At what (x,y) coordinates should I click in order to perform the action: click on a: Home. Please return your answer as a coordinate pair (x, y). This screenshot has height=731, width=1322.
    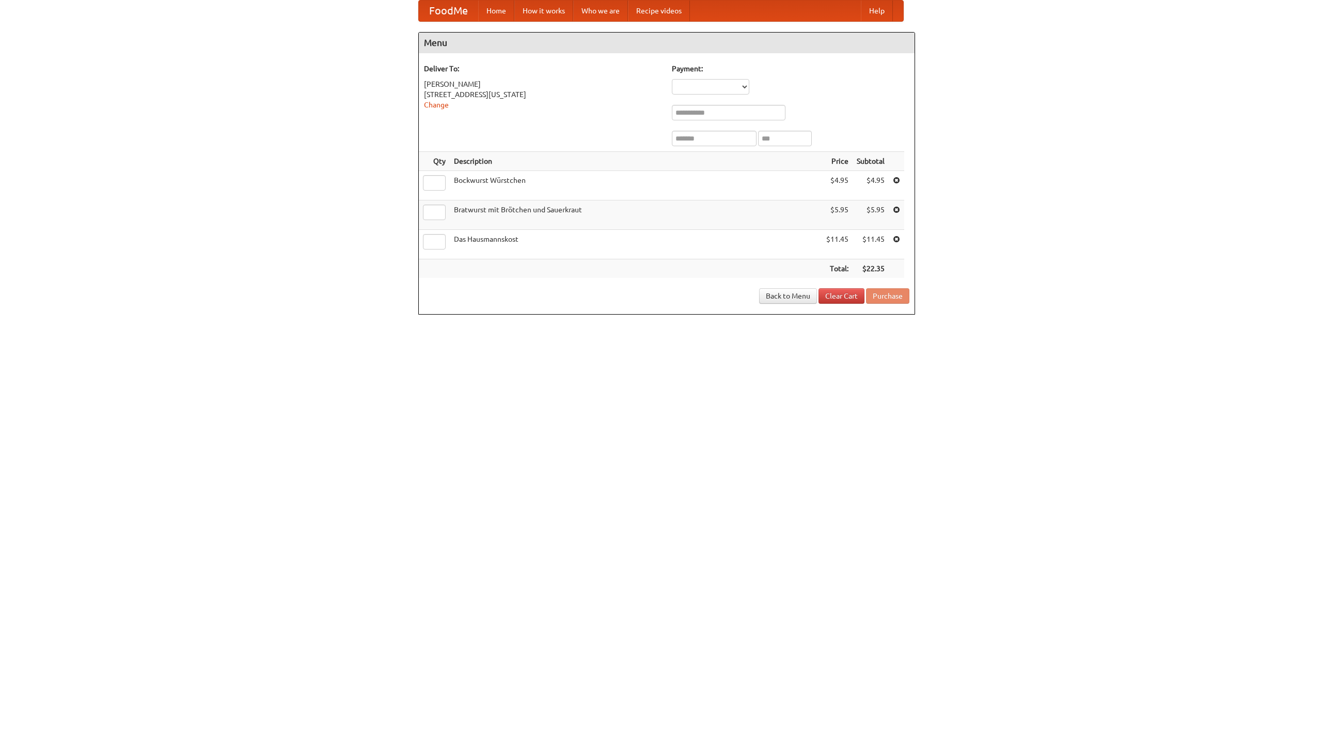
    Looking at the image, I should click on (496, 11).